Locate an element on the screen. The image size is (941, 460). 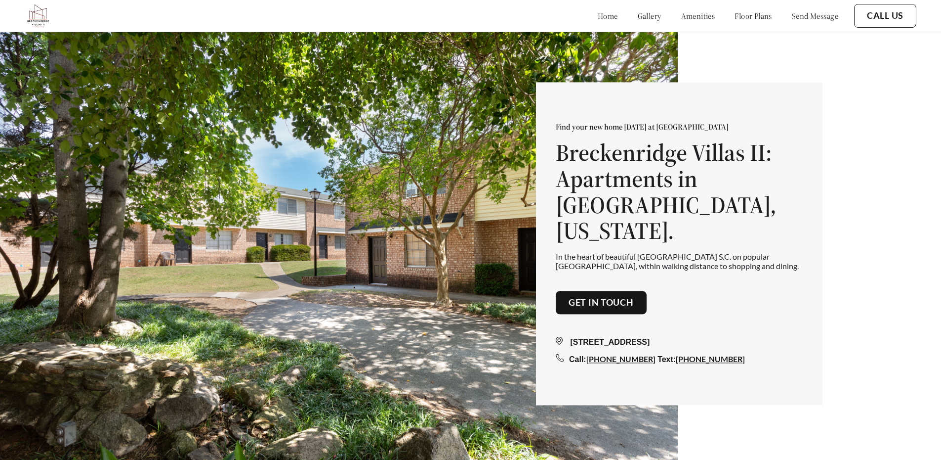
a: Get in touch is located at coordinates (601, 302).